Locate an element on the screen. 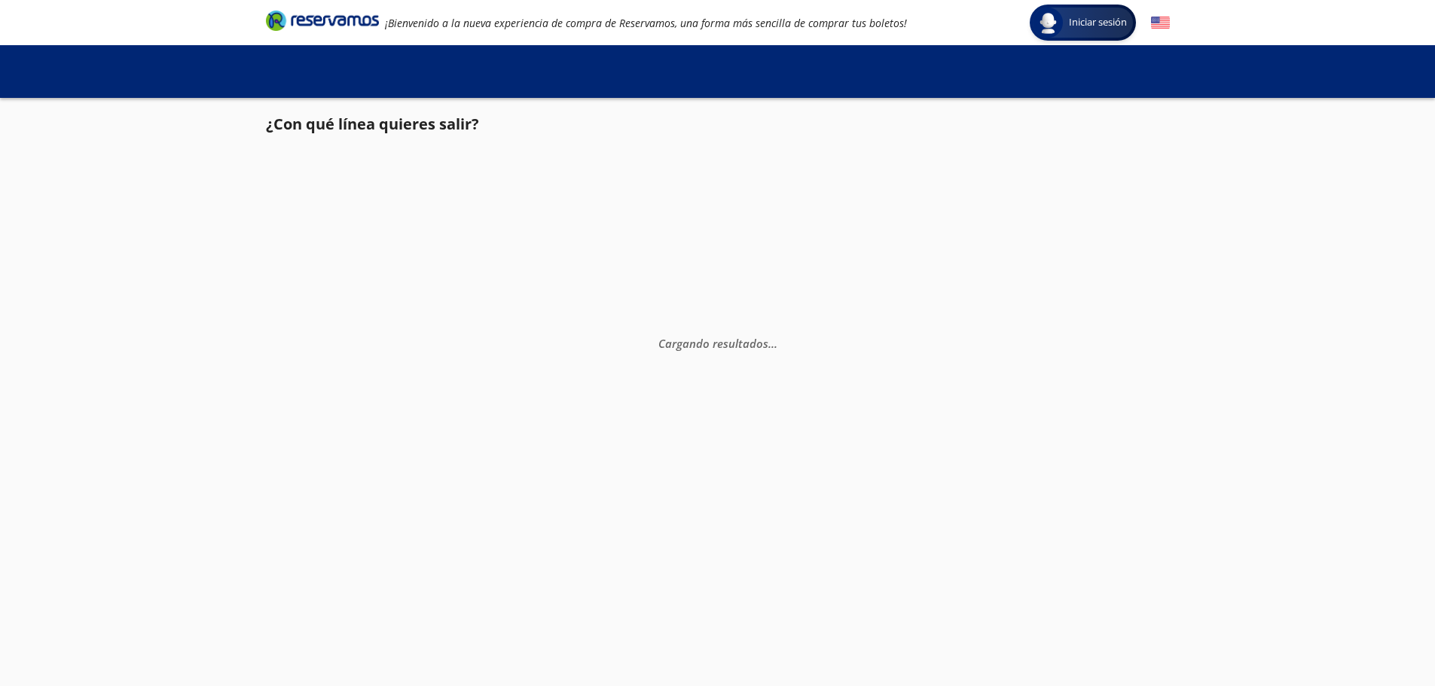  em: ¡Bienvenido a la nueva experiencia de compra de Reservamos, una forma más sencilla de comprar tus... is located at coordinates (645, 23).